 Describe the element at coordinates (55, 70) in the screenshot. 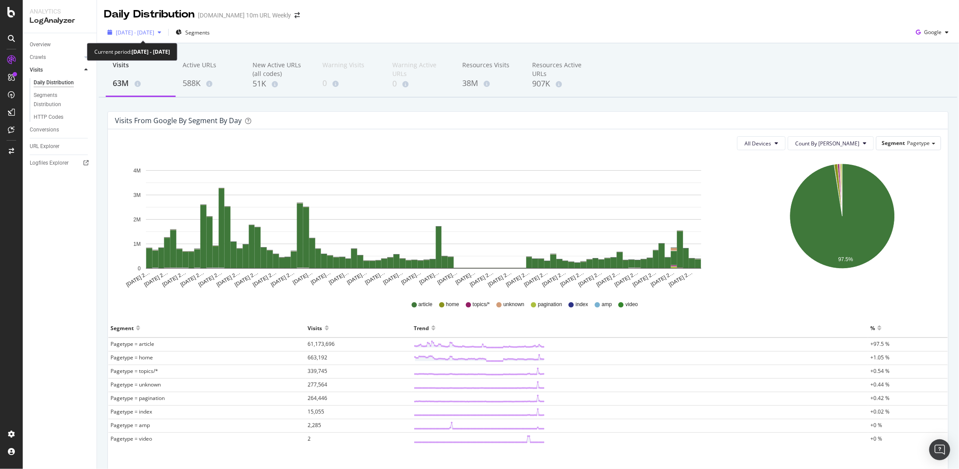

I see `a: Visits` at that location.